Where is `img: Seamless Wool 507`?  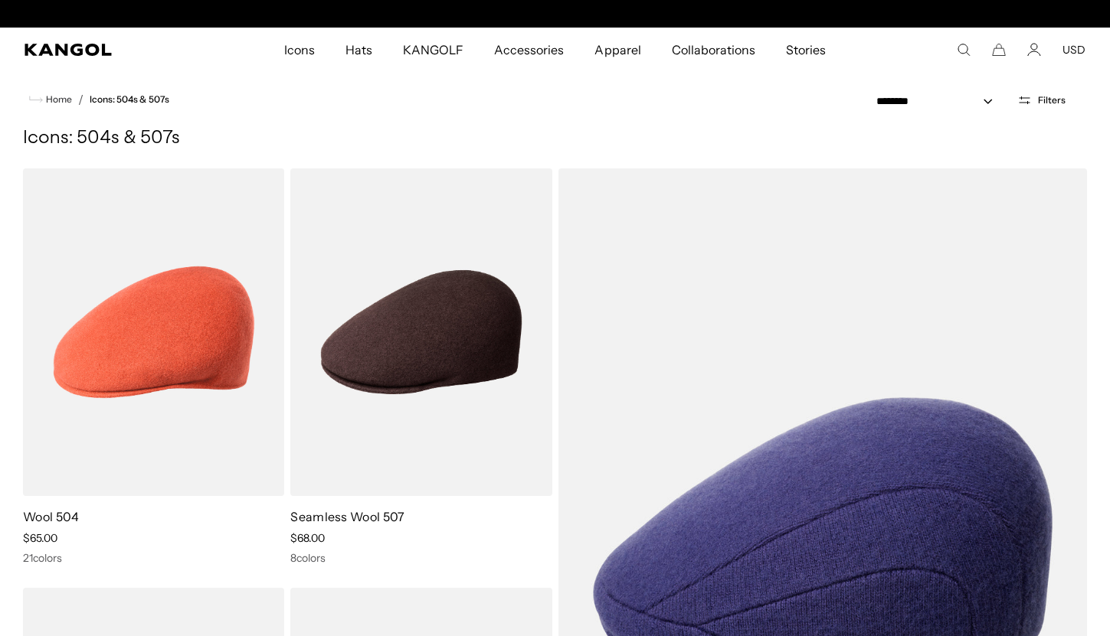 img: Seamless Wool 507 is located at coordinates (420, 332).